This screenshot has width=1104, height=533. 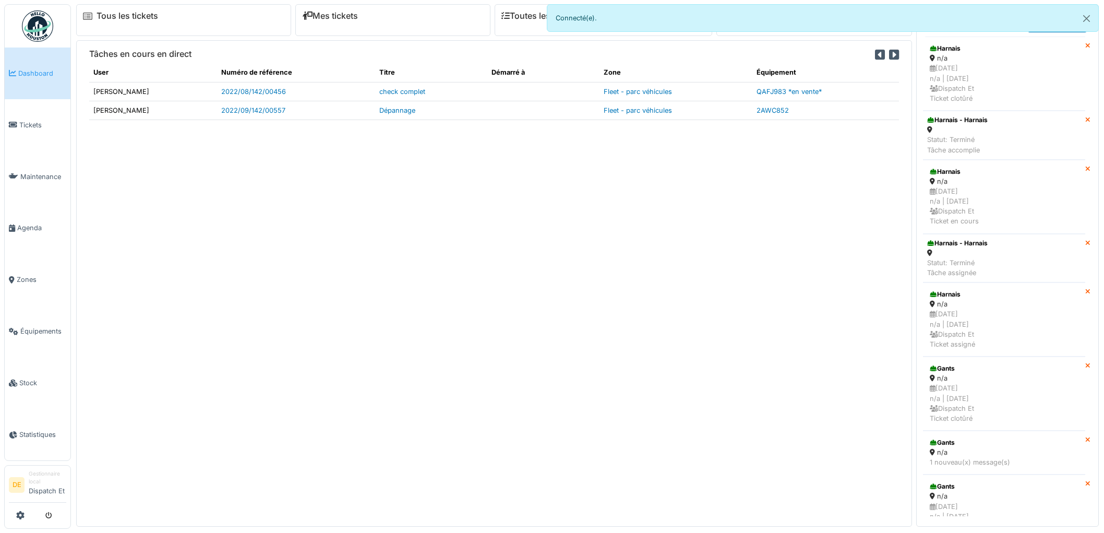 What do you see at coordinates (43, 125) in the screenshot?
I see `span: Tickets` at bounding box center [43, 125].